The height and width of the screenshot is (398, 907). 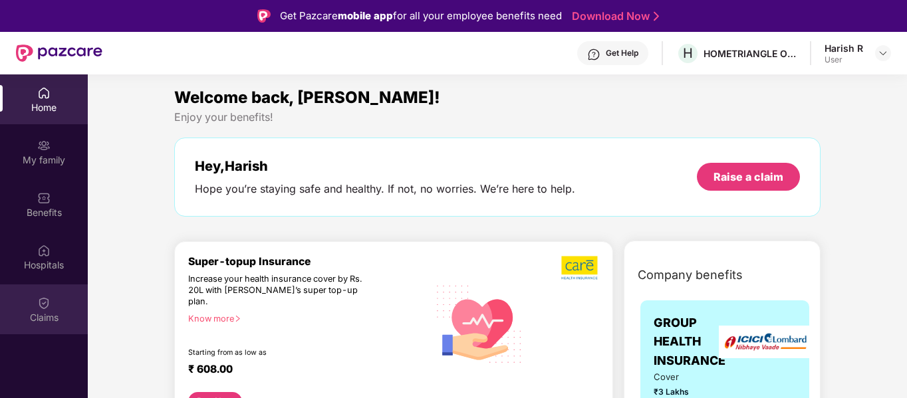 I want to click on div: Know more, so click(x=304, y=319).